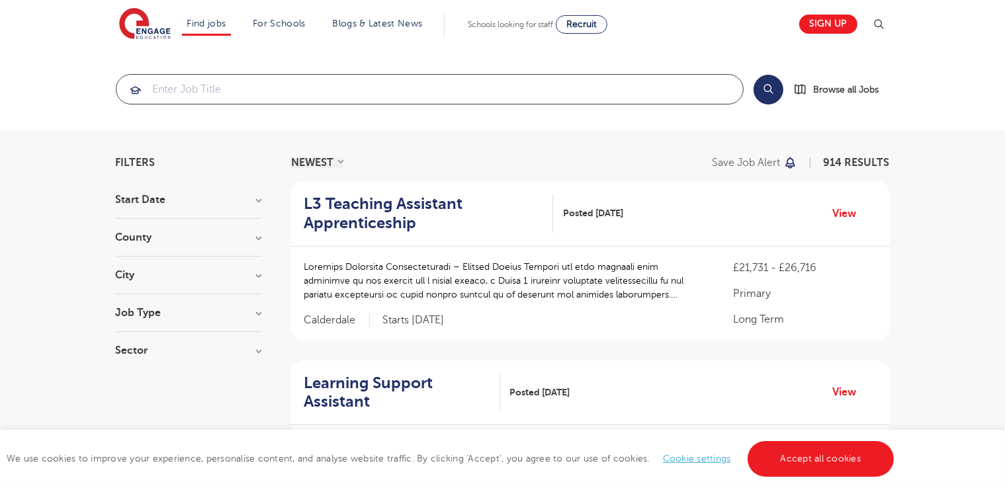 Image resolution: width=1005 pixels, height=488 pixels. I want to click on h3: Sector, so click(189, 351).